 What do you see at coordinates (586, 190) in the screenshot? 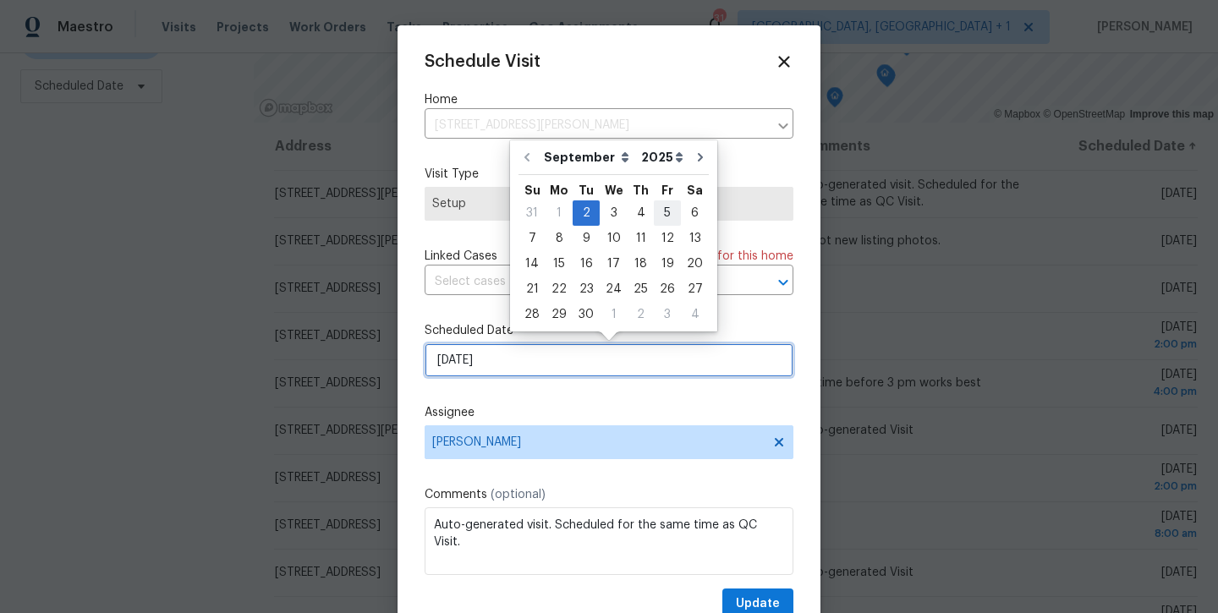
I see `abbr: Tuesday` at bounding box center [586, 190].